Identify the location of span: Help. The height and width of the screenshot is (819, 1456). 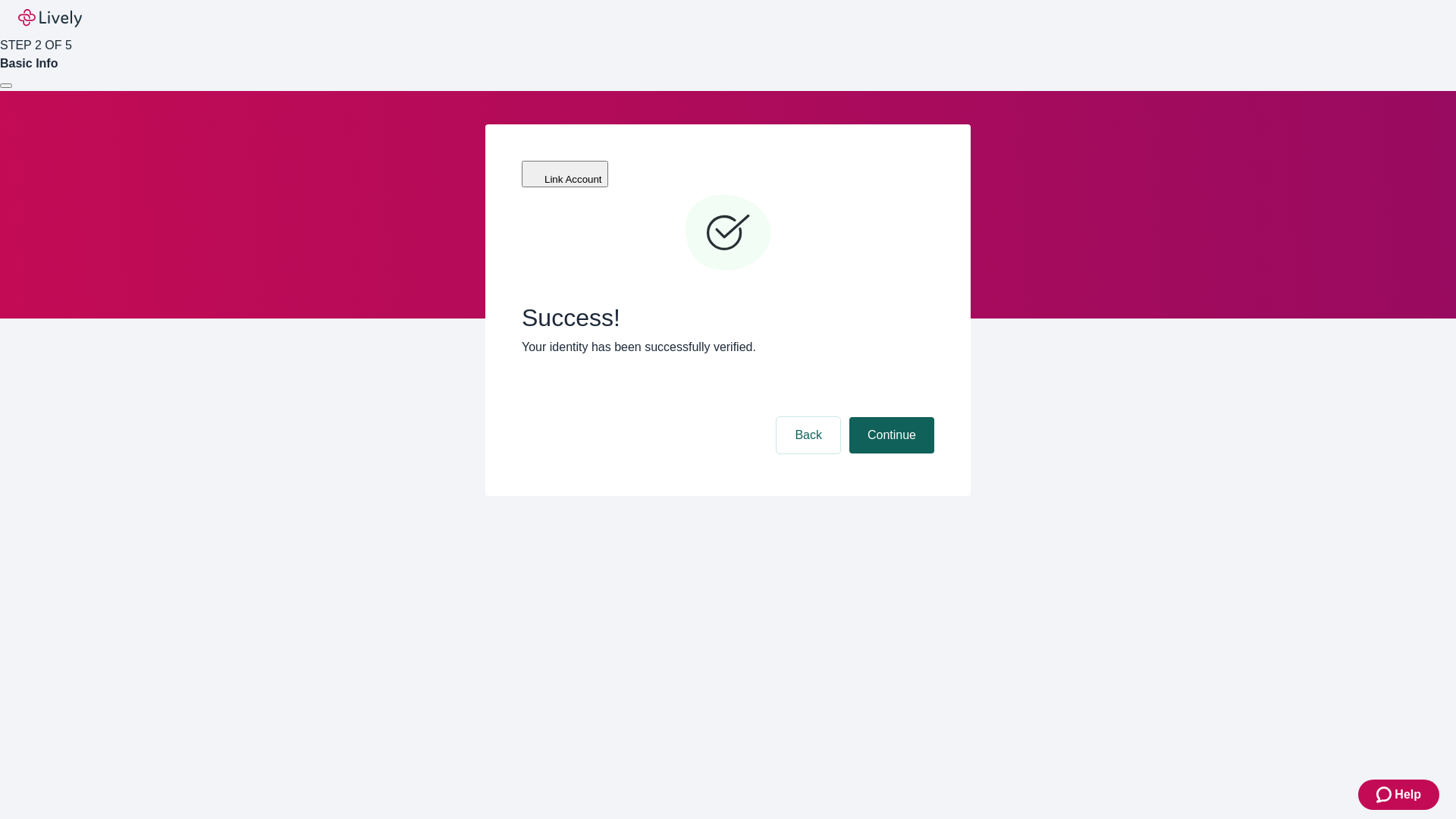
(1408, 795).